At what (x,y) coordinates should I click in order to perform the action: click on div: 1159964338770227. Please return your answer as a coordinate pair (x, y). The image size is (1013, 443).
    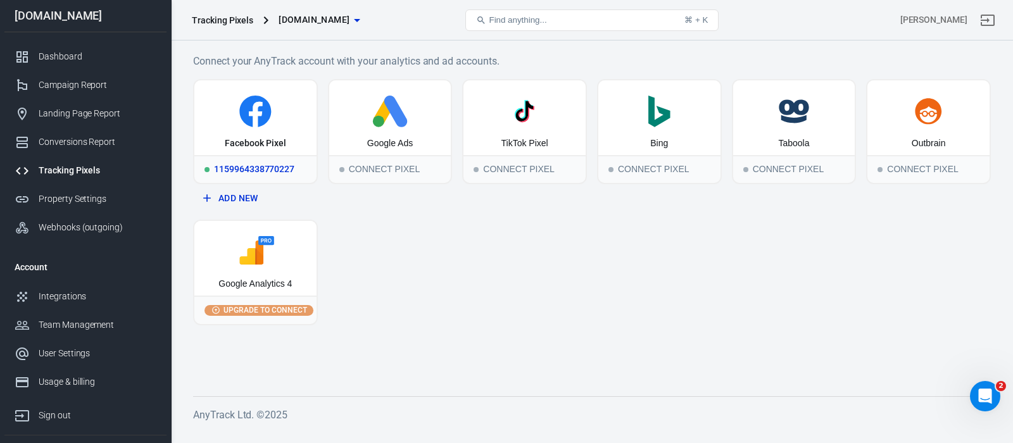
    Looking at the image, I should click on (255, 169).